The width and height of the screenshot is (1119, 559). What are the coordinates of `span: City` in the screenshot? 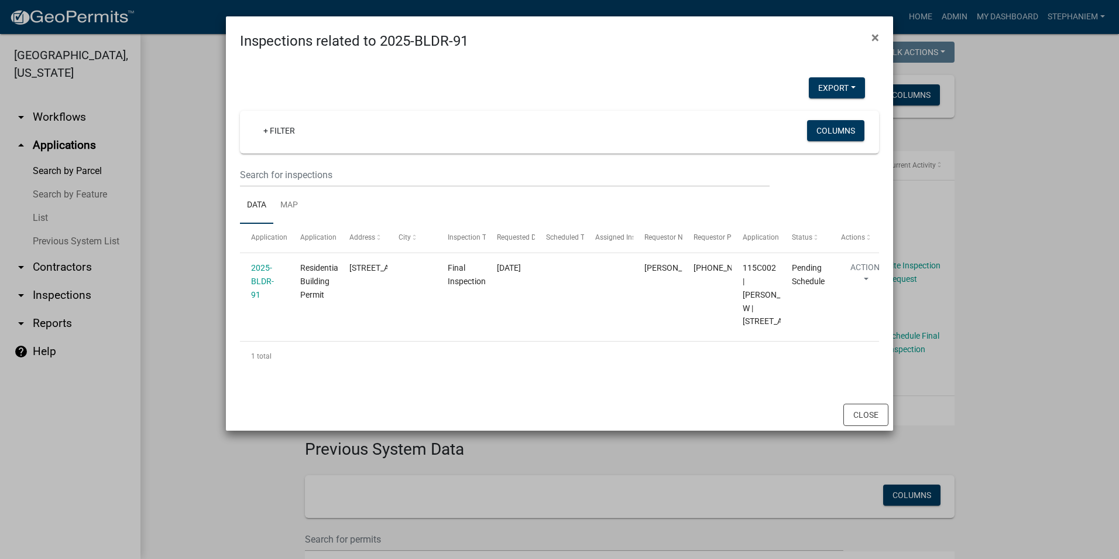 It's located at (405, 237).